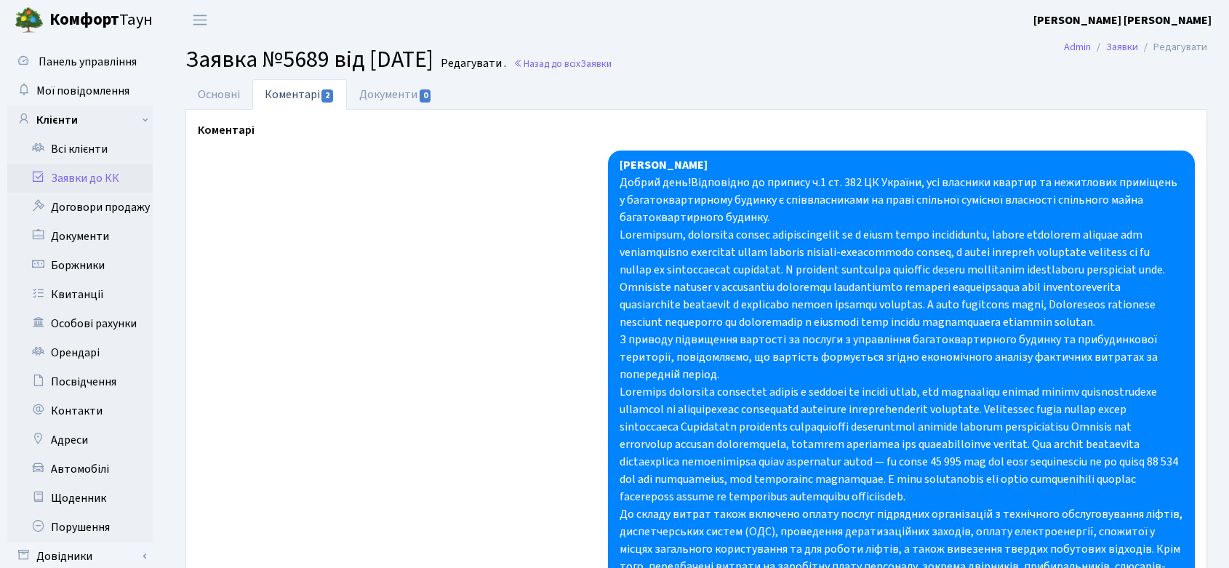  I want to click on a: Боржники, so click(80, 265).